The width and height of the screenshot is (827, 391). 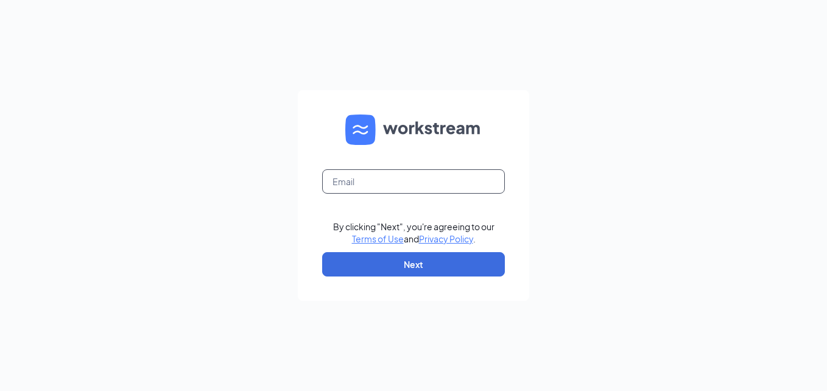 What do you see at coordinates (414, 130) in the screenshot?
I see `img: WS logo and Workstream text` at bounding box center [414, 130].